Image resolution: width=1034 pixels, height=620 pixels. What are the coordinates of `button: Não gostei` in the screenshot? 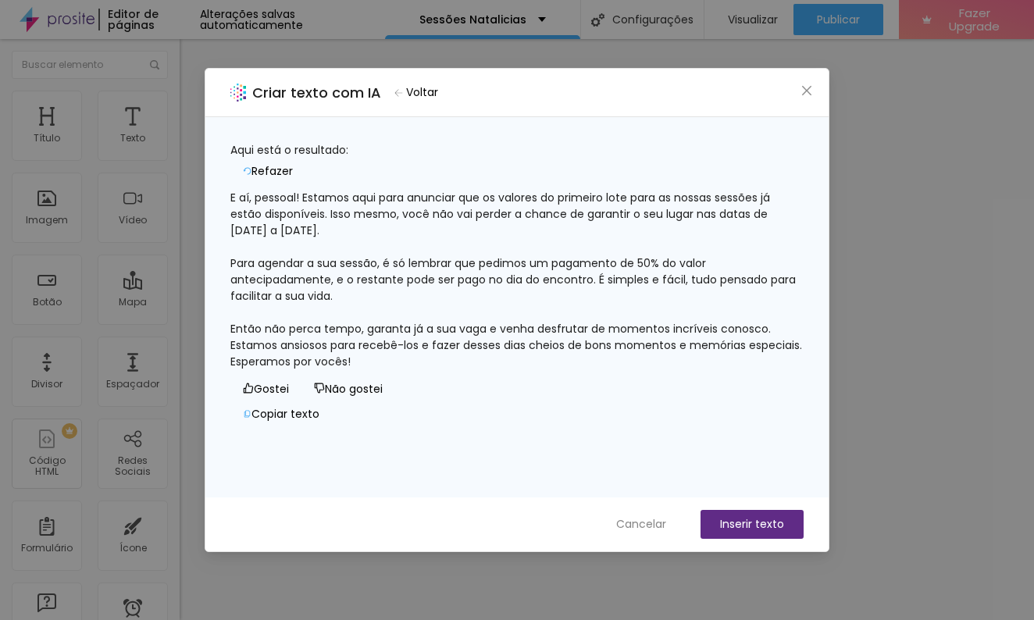 It's located at (348, 389).